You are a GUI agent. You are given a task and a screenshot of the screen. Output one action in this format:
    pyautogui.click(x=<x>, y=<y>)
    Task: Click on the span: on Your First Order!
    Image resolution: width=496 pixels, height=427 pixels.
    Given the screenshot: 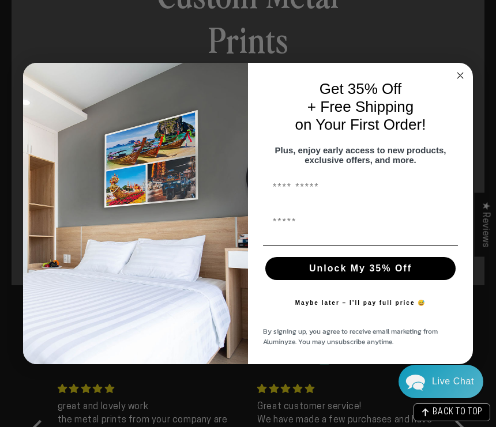 What is the action you would take?
    pyautogui.click(x=360, y=125)
    